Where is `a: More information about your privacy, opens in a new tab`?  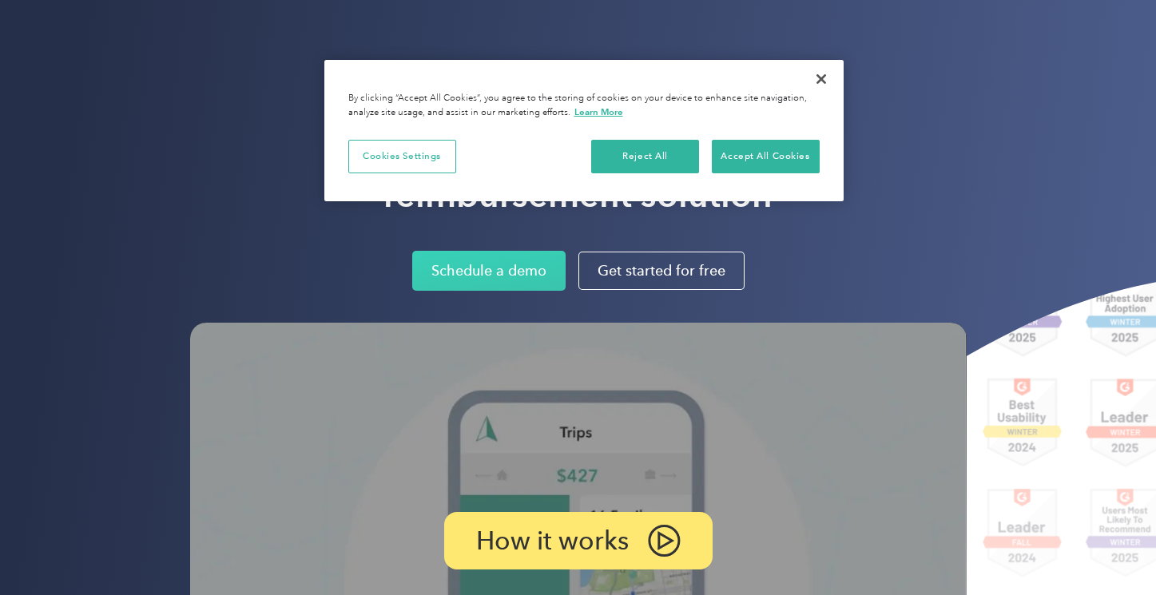 a: More information about your privacy, opens in a new tab is located at coordinates (598, 112).